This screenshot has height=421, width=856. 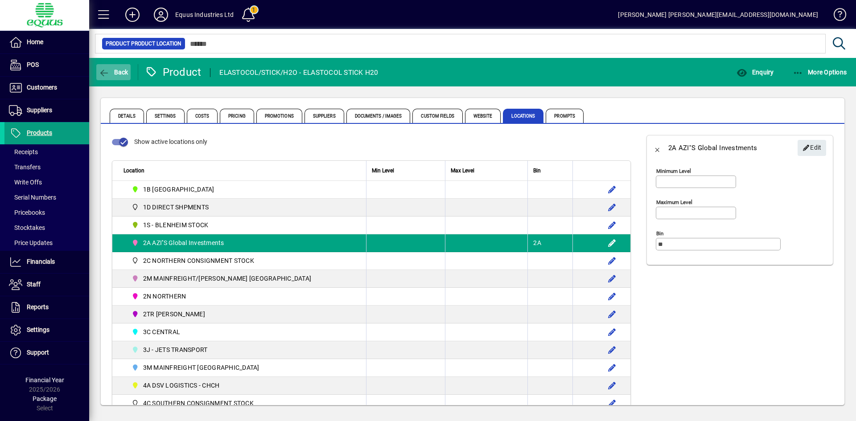 I want to click on span: Promotions, so click(x=279, y=116).